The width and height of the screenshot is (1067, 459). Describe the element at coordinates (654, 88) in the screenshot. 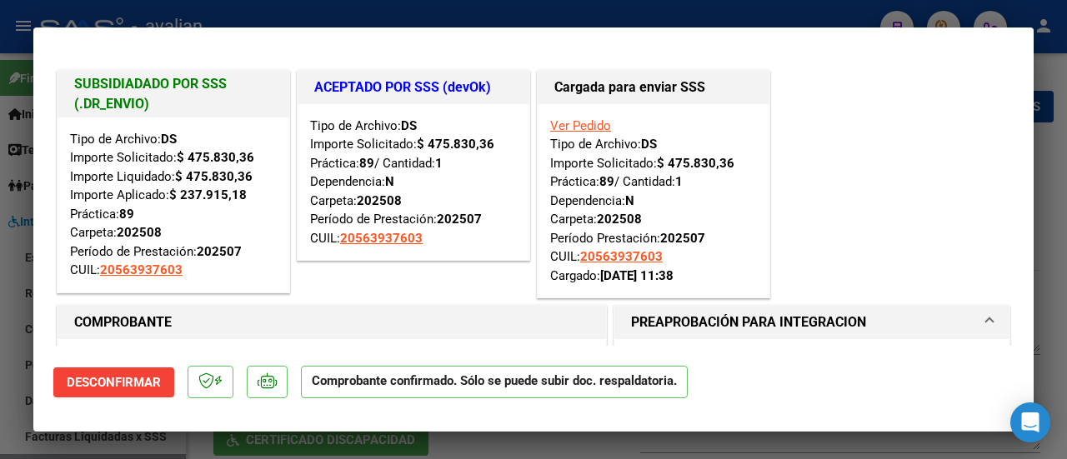

I see `h1: Cargada para enviar SSS` at that location.